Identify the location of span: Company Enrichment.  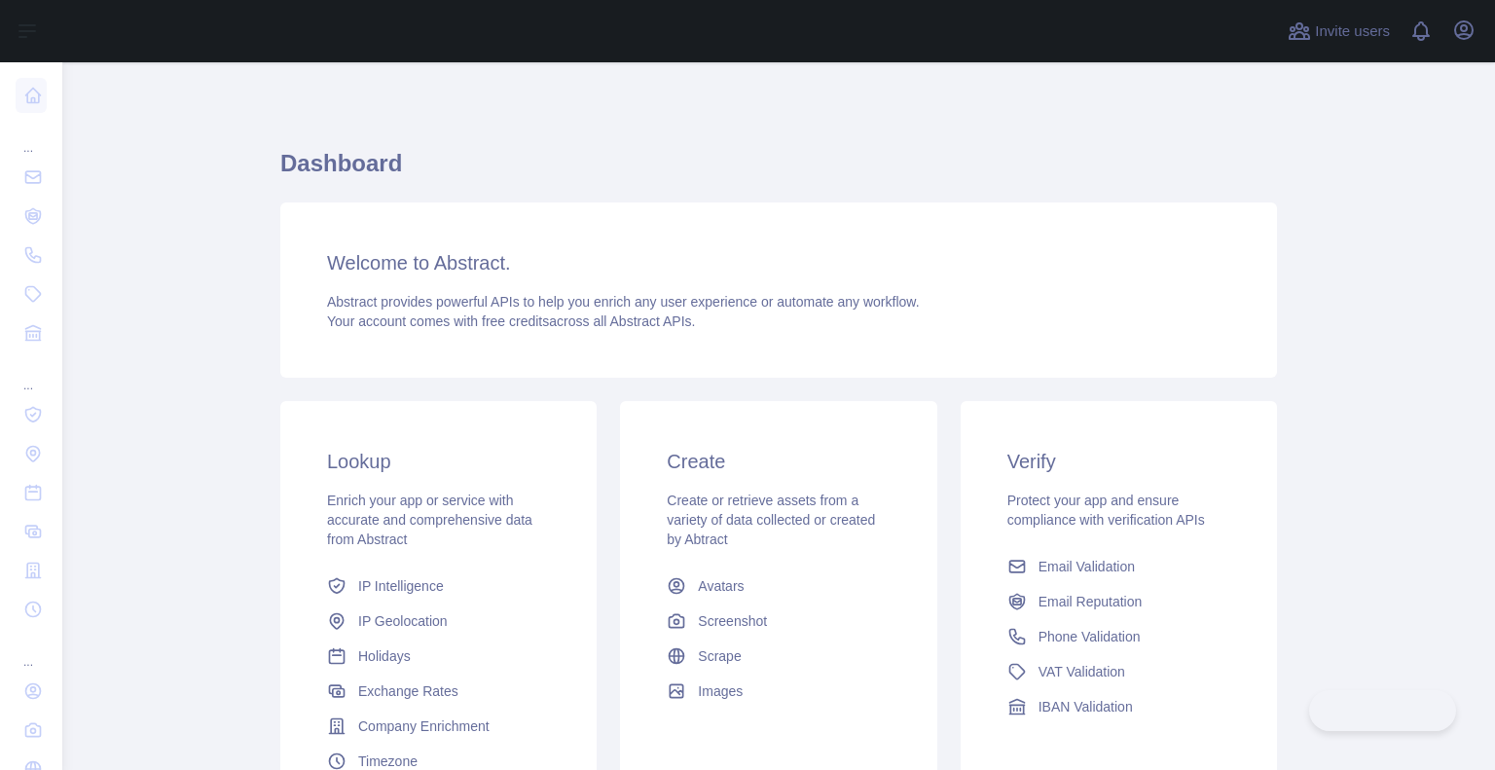
(423, 726).